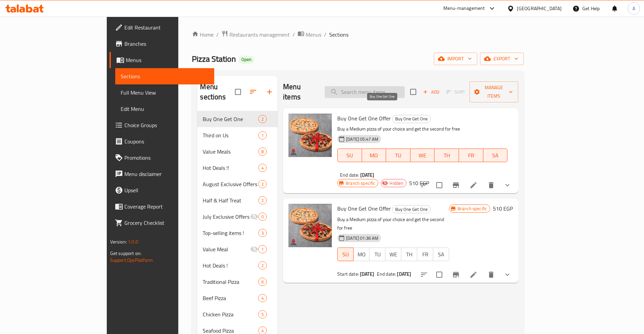 Image resolution: width=644 pixels, height=334 pixels. I want to click on a: Edit Menu, so click(165, 109).